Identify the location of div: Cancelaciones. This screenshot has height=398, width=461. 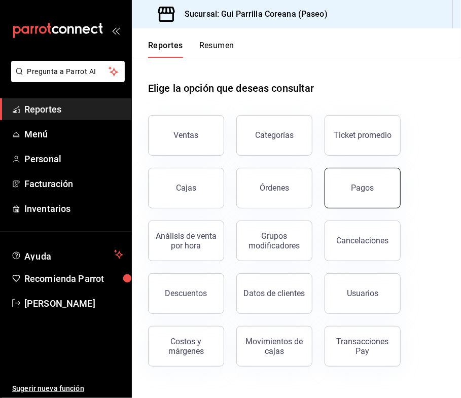
(362, 240).